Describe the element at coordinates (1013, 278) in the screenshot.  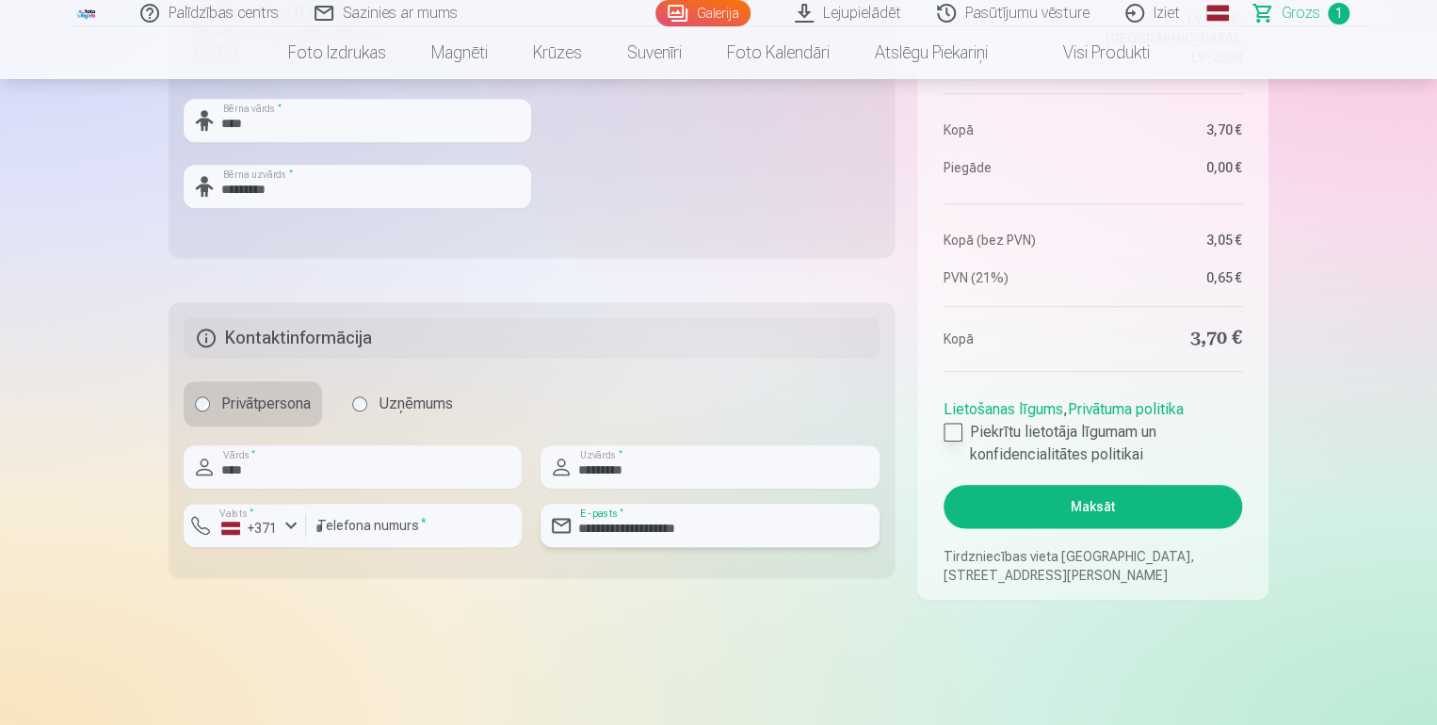
I see `dt: PVN (21%)` at that location.